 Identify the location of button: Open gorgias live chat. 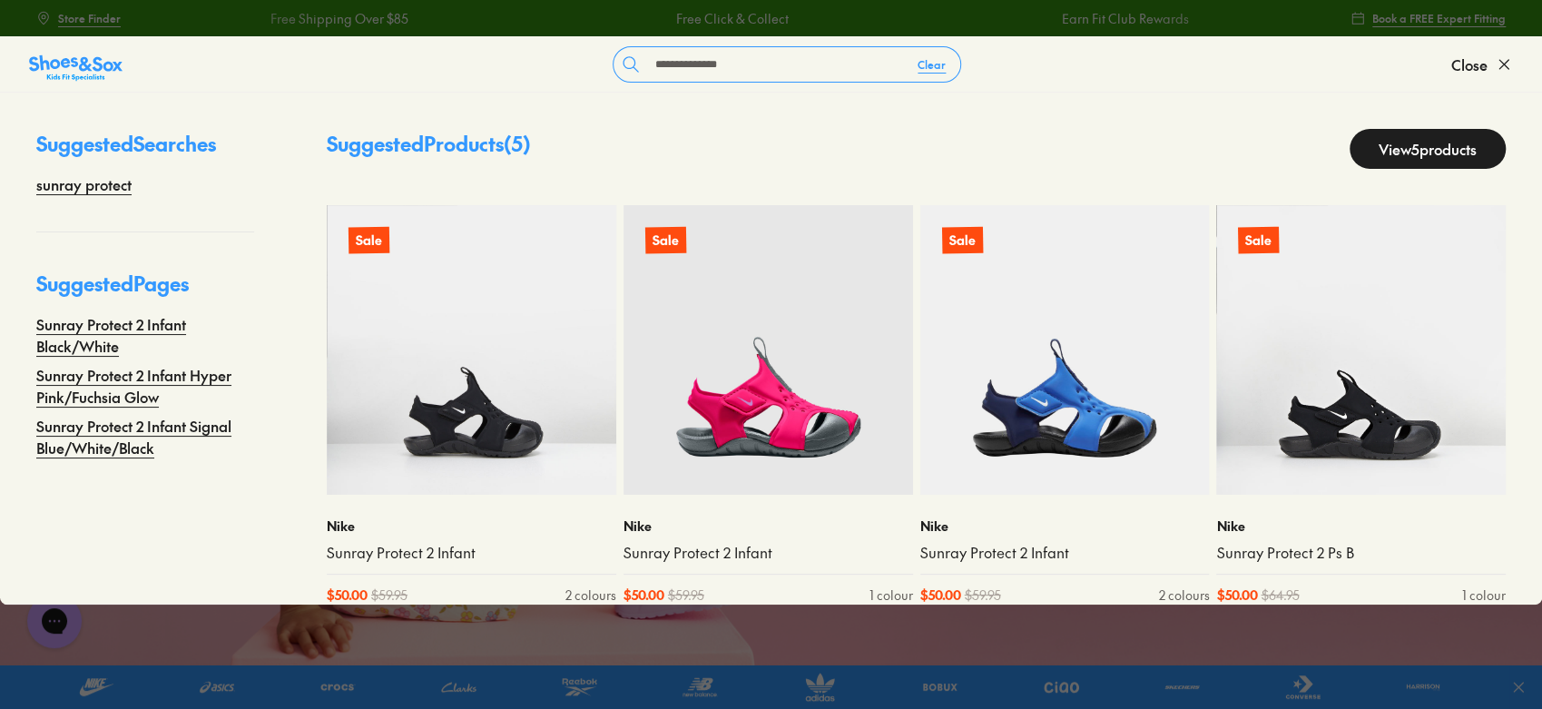
(36, 34).